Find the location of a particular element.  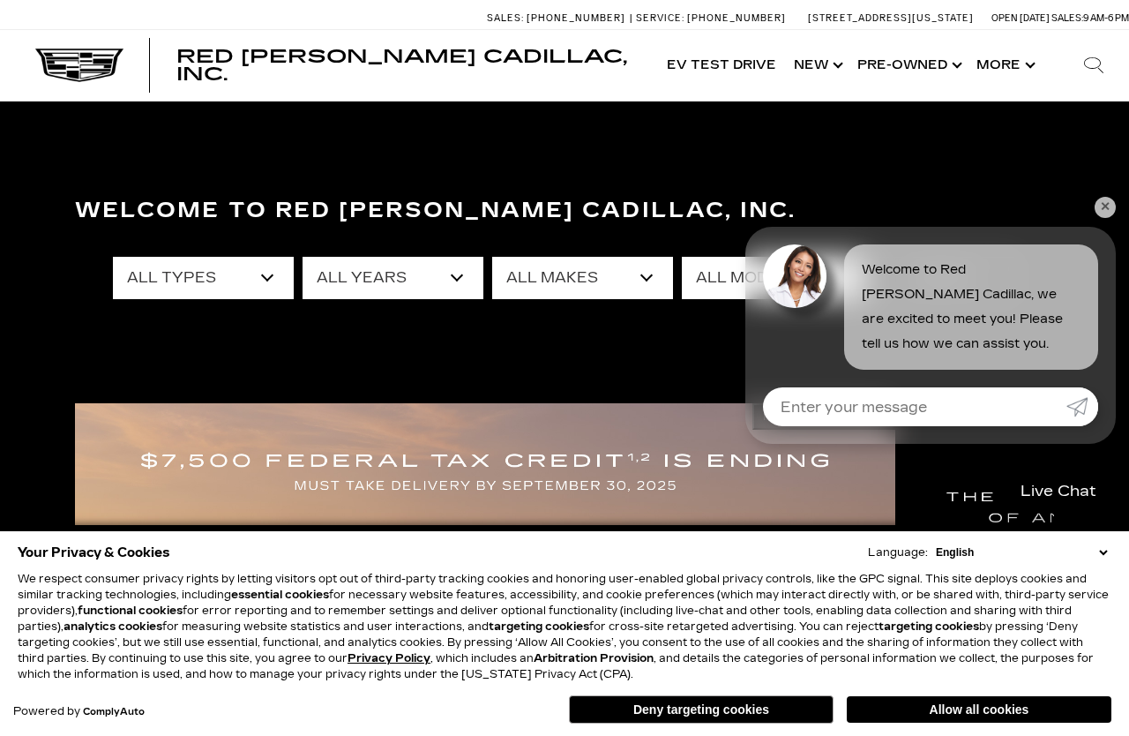

button: More is located at coordinates (1004, 65).